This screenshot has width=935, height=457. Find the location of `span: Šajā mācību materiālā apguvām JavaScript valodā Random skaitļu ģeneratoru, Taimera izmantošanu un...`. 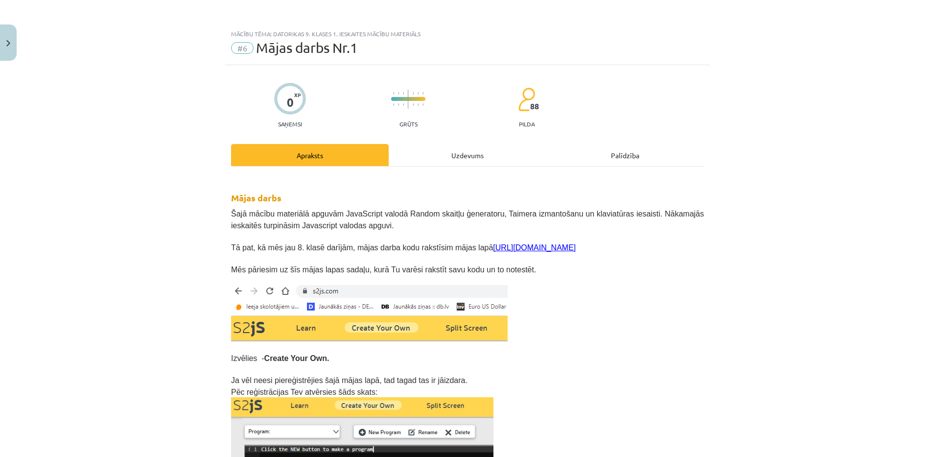

span: Šajā mācību materiālā apguvām JavaScript valodā Random skaitļu ģeneratoru, Taimera izmantošanu un... is located at coordinates (468, 219).